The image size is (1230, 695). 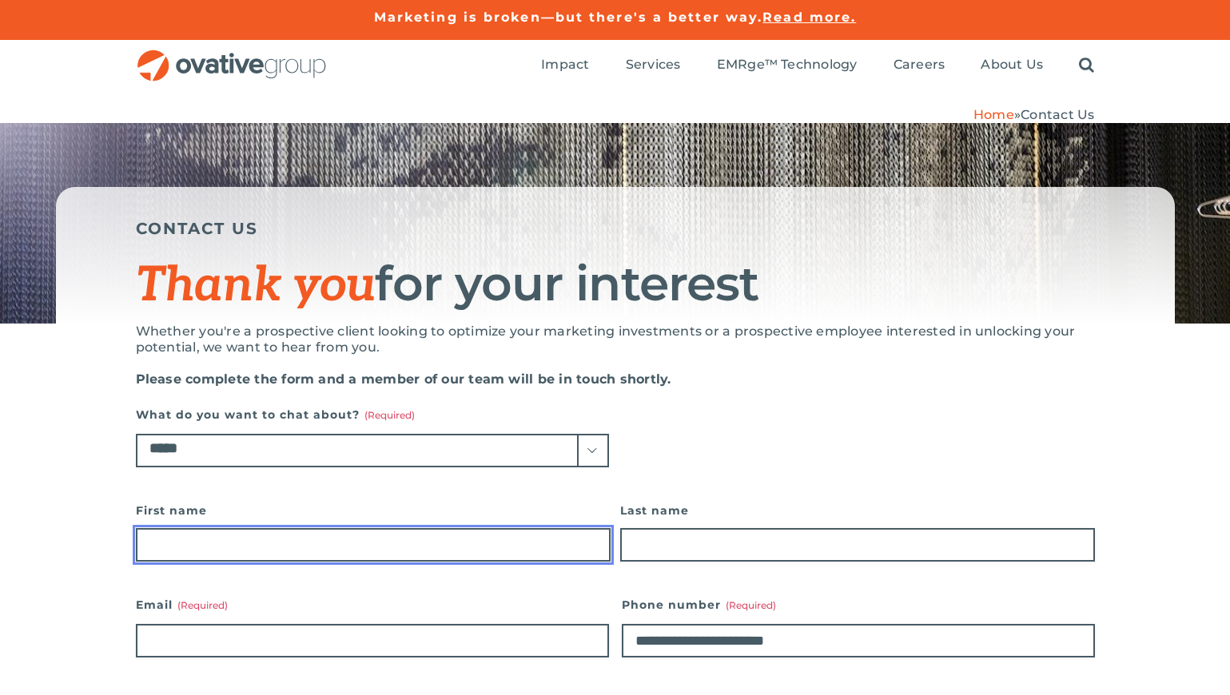 I want to click on span: EMRge™ Technology, so click(x=787, y=65).